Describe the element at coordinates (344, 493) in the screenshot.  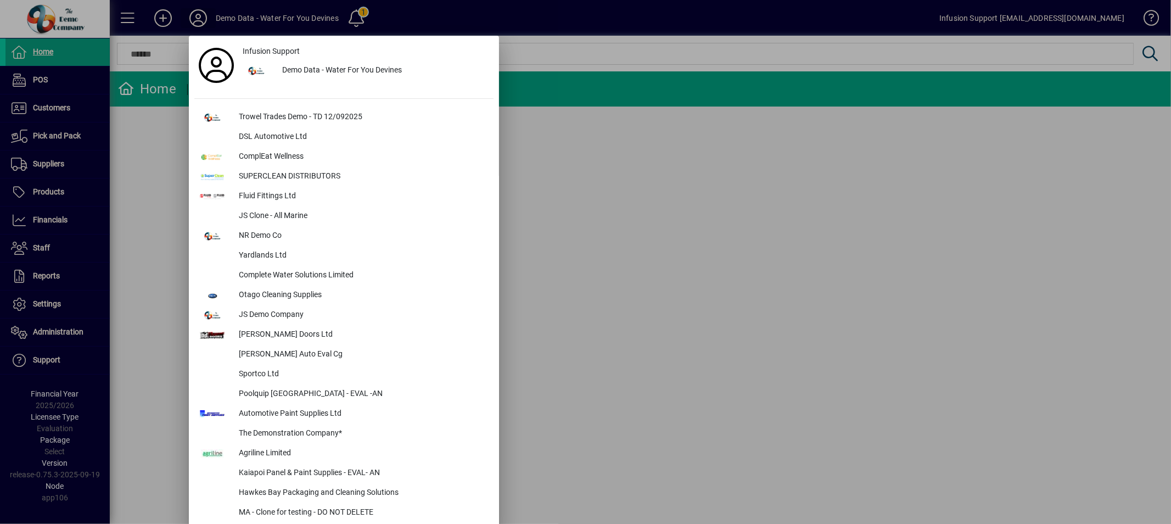
I see `button: Hawkes Bay Packaging and Cleaning Solutions` at that location.